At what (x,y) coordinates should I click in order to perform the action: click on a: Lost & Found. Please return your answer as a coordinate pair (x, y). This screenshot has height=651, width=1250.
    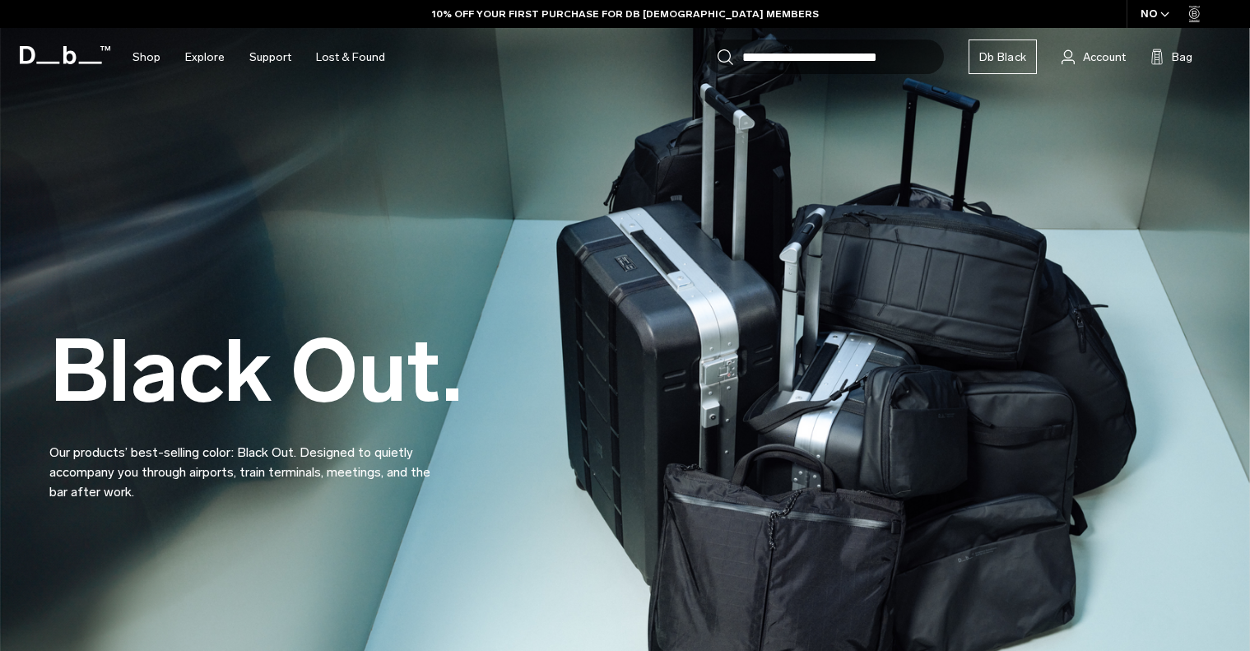
    Looking at the image, I should click on (350, 57).